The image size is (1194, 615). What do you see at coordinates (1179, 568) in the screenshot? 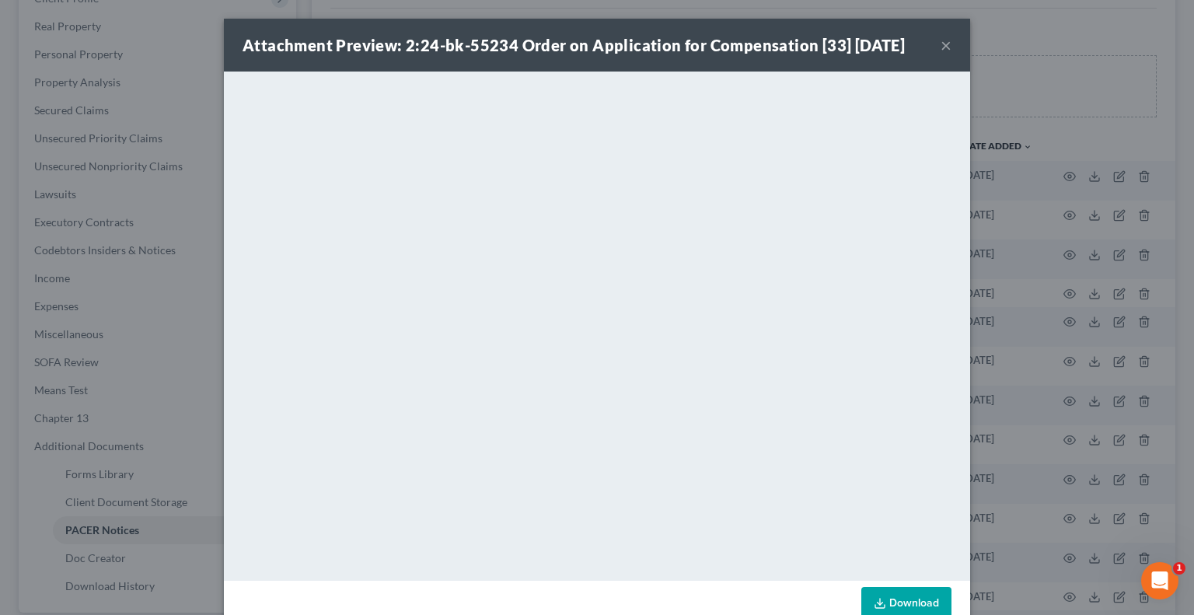
I see `span: 1` at bounding box center [1179, 568].